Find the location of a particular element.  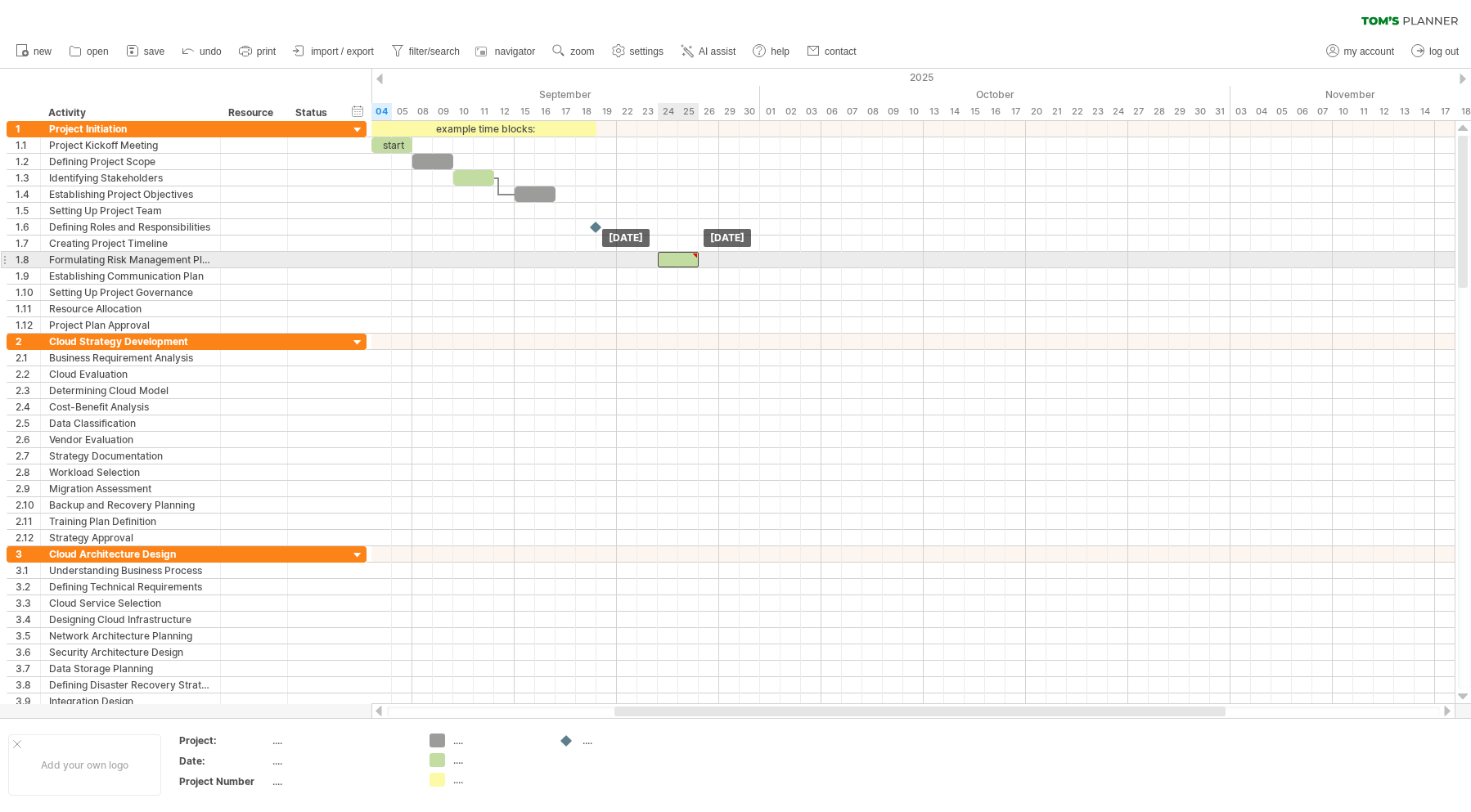

div: Friday, 10 October 2025 is located at coordinates (913, 112).